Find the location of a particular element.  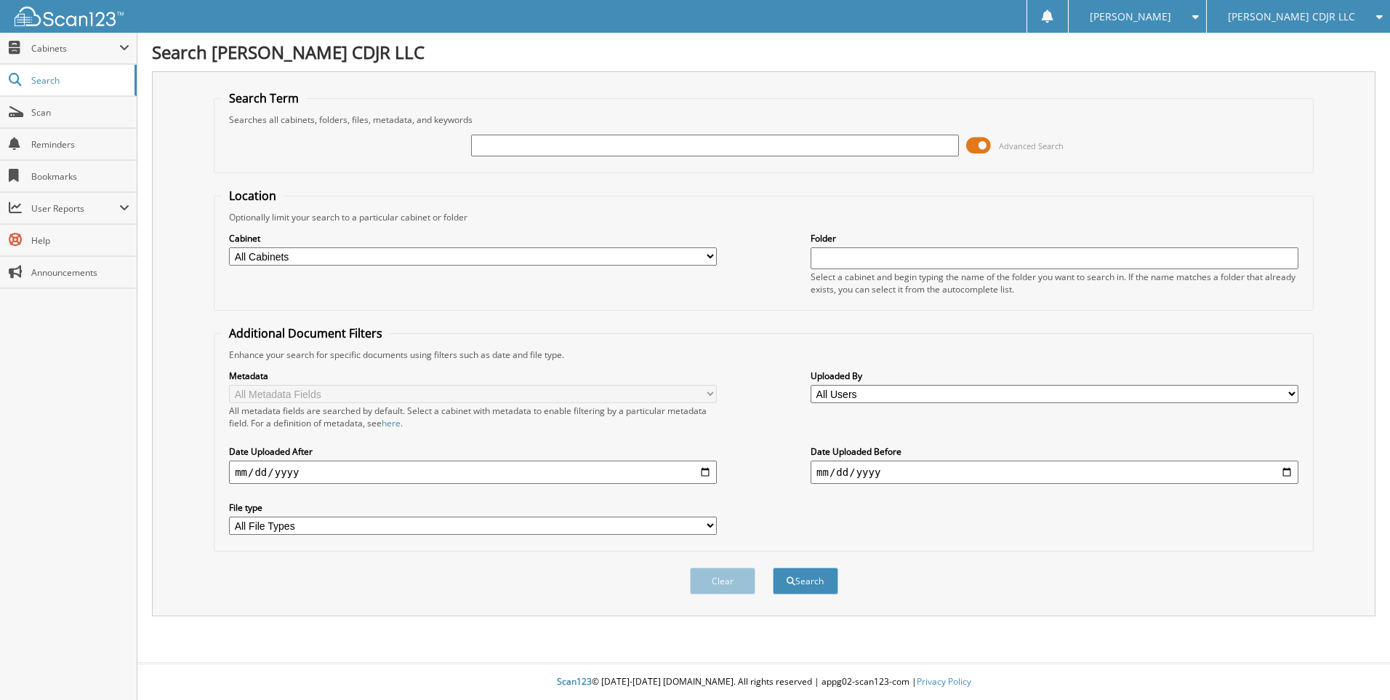

label: Metadata is located at coordinates (473, 375).